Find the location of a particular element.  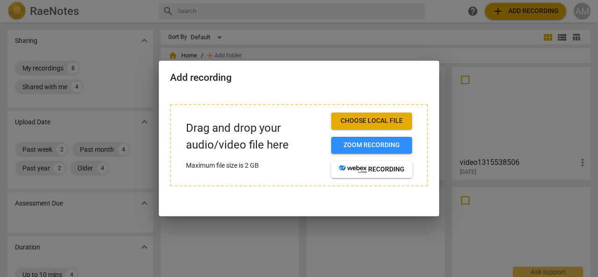

span: Choose local file is located at coordinates (371, 121).